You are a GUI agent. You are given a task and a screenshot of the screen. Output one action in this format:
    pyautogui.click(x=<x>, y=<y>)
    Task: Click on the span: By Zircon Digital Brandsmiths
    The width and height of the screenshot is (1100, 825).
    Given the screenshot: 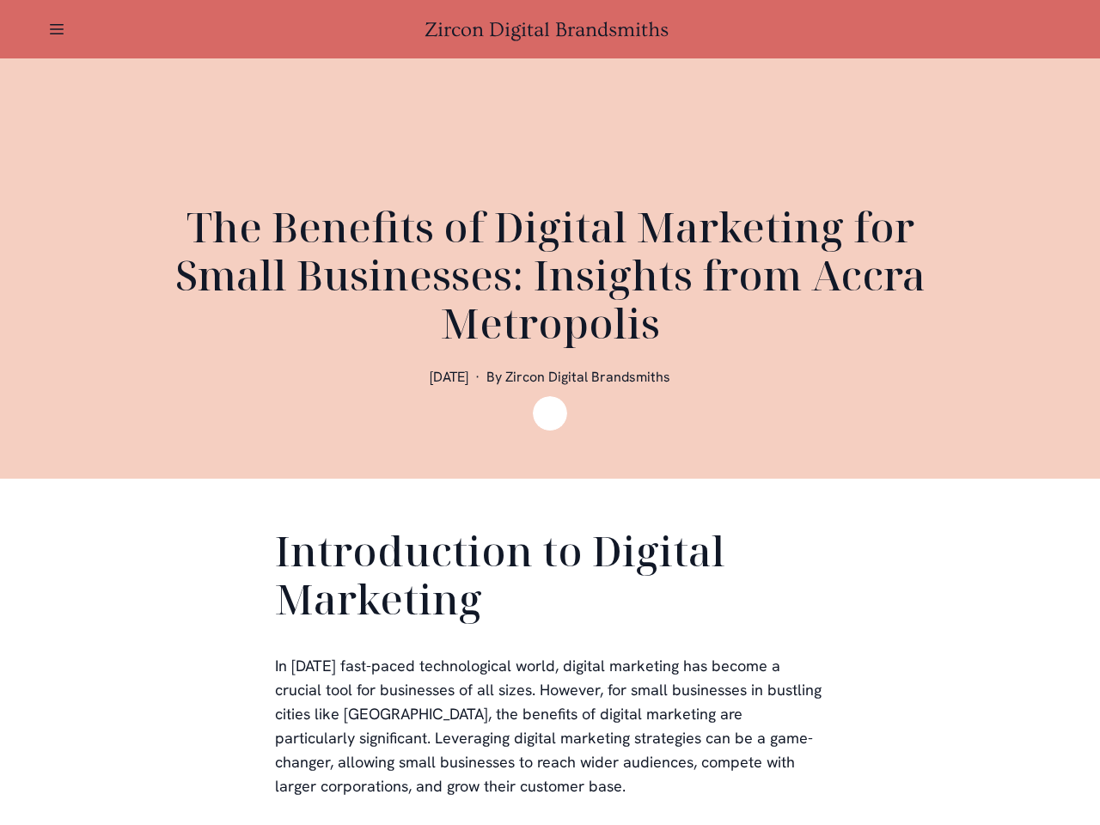 What is the action you would take?
    pyautogui.click(x=578, y=376)
    